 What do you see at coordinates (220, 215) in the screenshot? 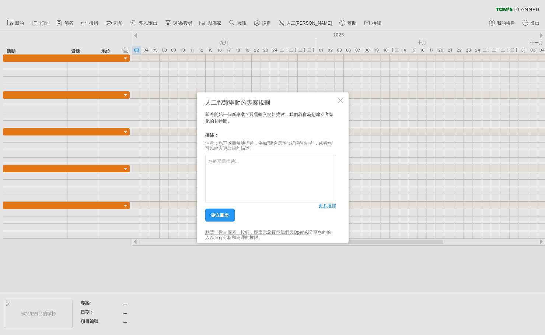
I see `a: 建立圖表` at bounding box center [220, 215].